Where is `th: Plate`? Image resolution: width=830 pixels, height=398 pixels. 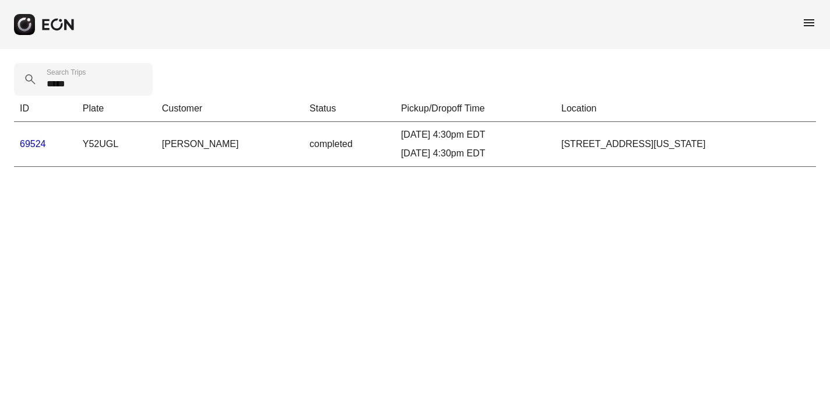
th: Plate is located at coordinates (117, 108).